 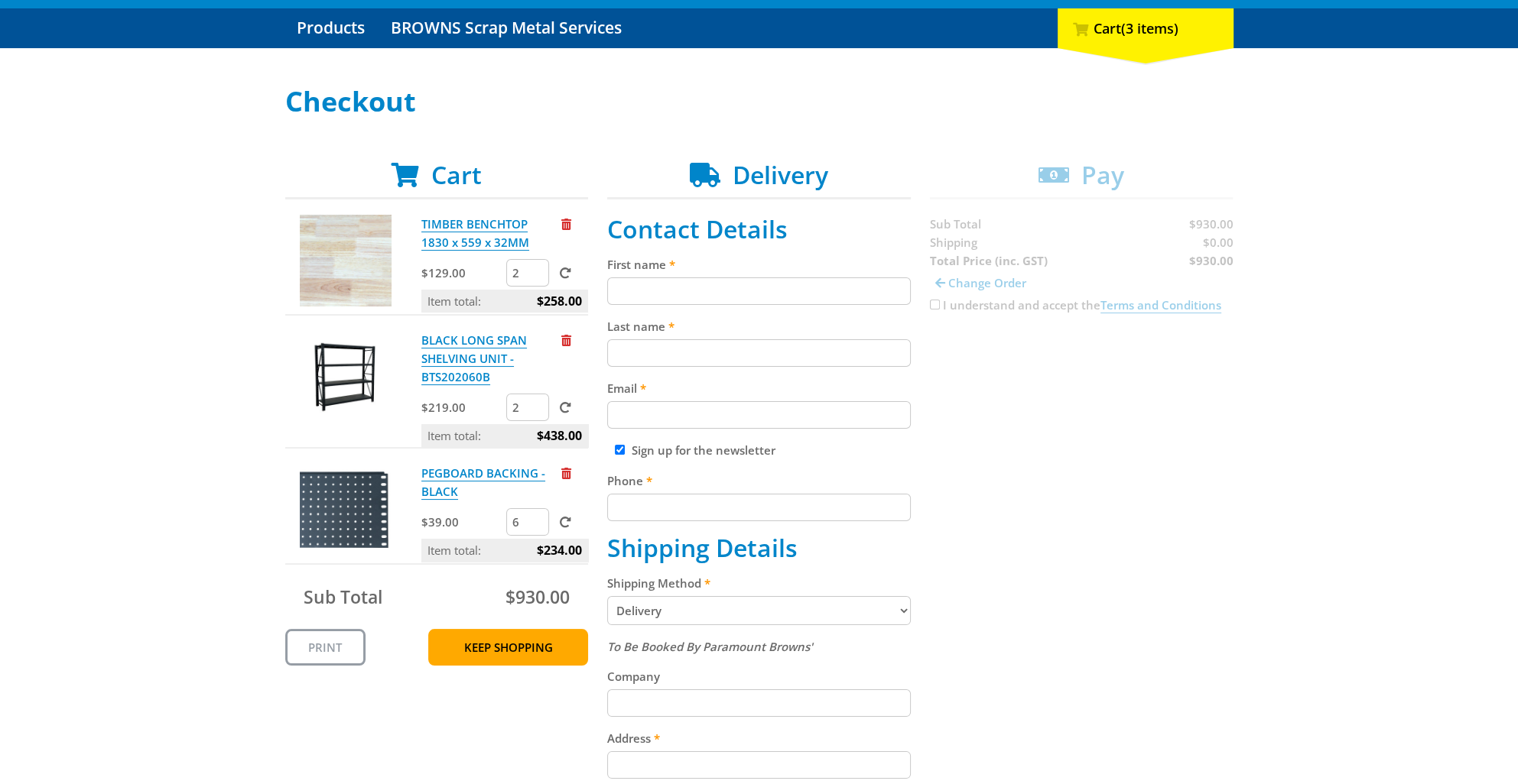 What do you see at coordinates (703, 450) in the screenshot?
I see `label: Sign up for the newsletter` at bounding box center [703, 450].